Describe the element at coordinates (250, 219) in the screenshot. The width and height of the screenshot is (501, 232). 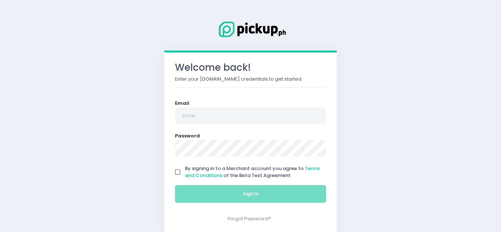
I see `a: Forgot Password?` at that location.